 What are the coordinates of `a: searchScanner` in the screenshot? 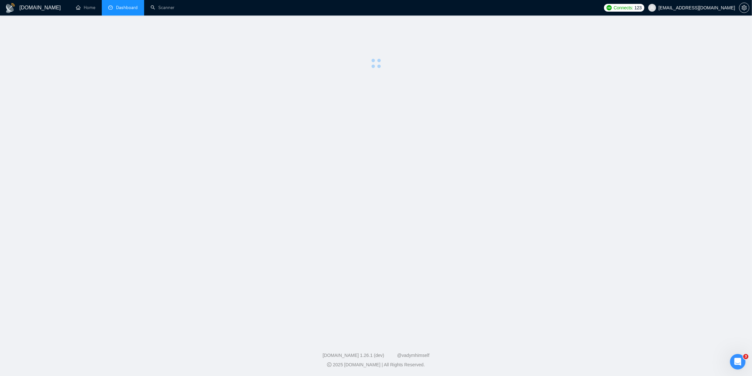 It's located at (162, 7).